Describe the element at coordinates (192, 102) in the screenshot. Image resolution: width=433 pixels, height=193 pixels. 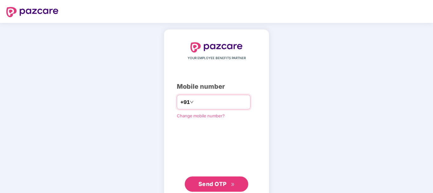
I see `span: down` at that location.